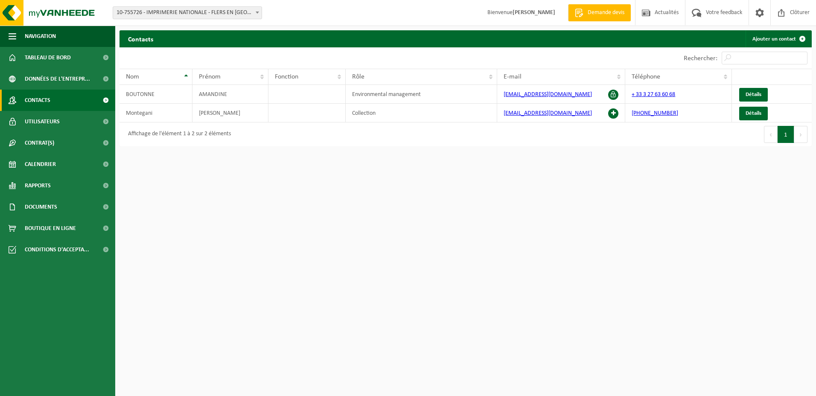 The image size is (816, 396). Describe the element at coordinates (422, 113) in the screenshot. I see `td: Collection` at that location.